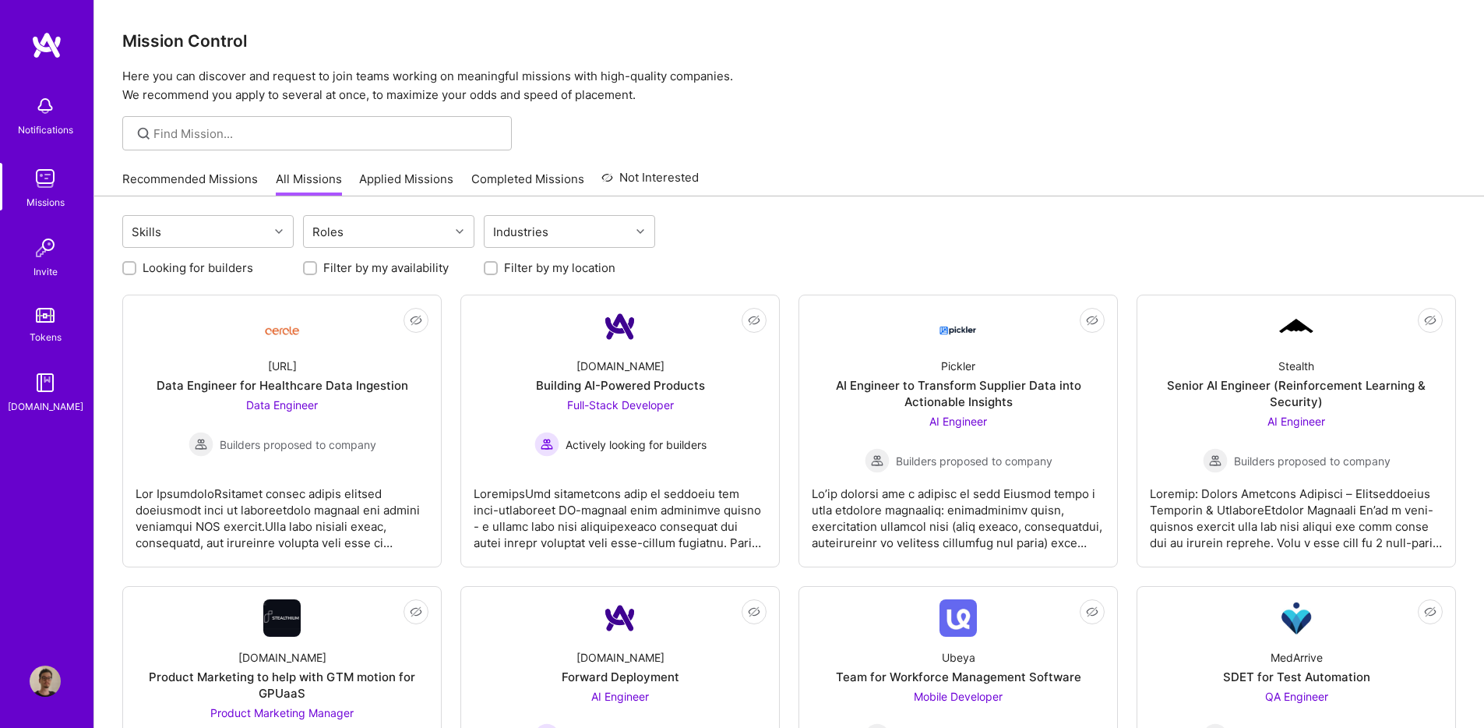 The width and height of the screenshot is (1484, 728). Describe the element at coordinates (1296, 676) in the screenshot. I see `div: SDET for Test Automation` at that location.